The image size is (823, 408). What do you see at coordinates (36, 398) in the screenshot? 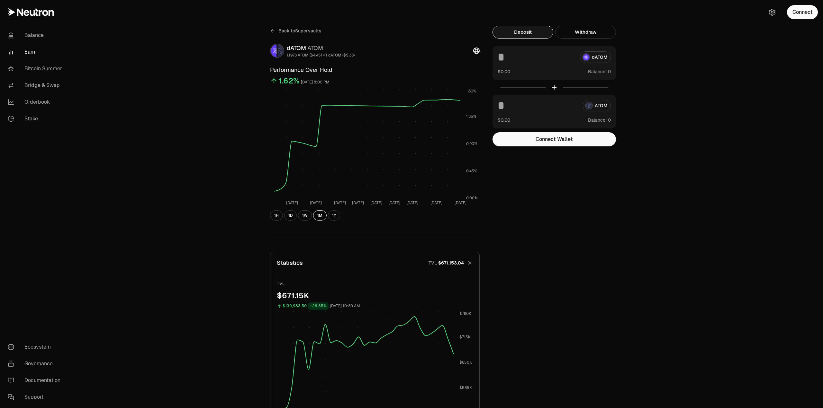
I see `a: Support` at bounding box center [36, 398].